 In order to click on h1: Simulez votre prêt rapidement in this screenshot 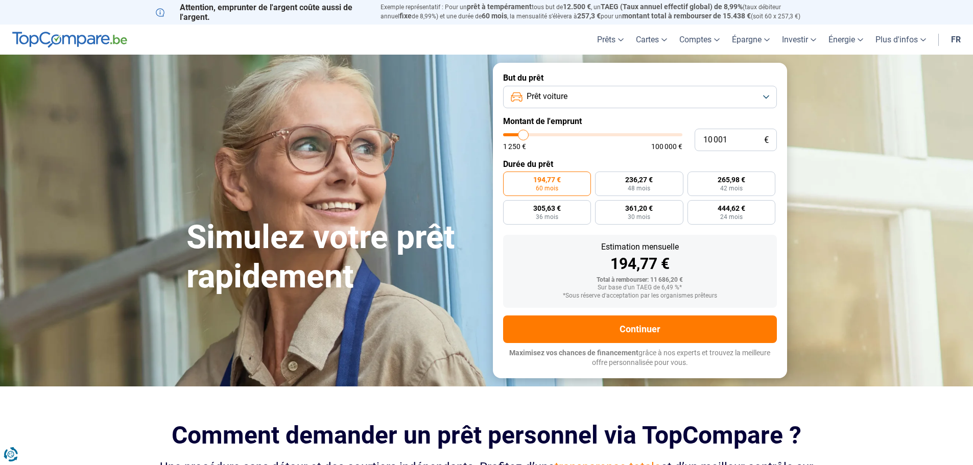, I will do `click(333, 257)`.